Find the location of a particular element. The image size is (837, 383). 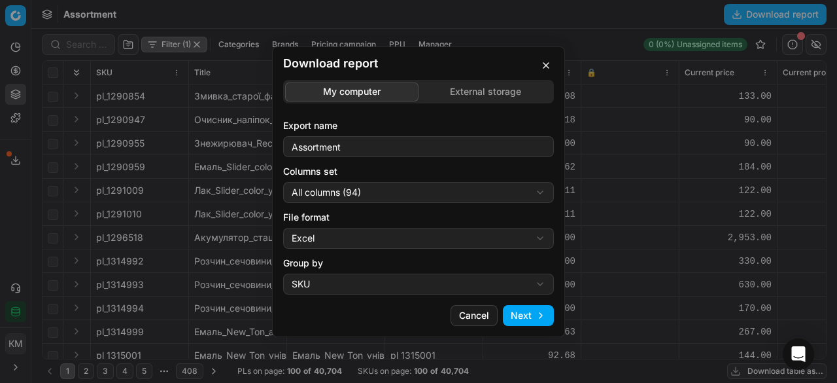

label: Group by is located at coordinates (419, 263).